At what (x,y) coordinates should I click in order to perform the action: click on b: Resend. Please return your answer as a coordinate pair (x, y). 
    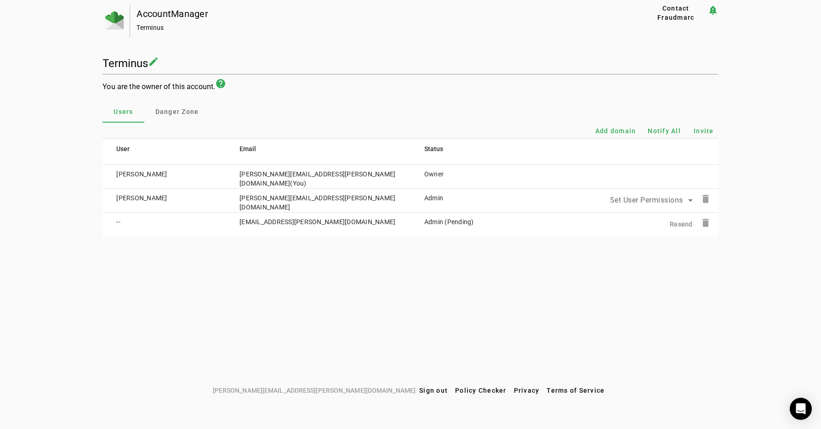
    Looking at the image, I should click on (681, 224).